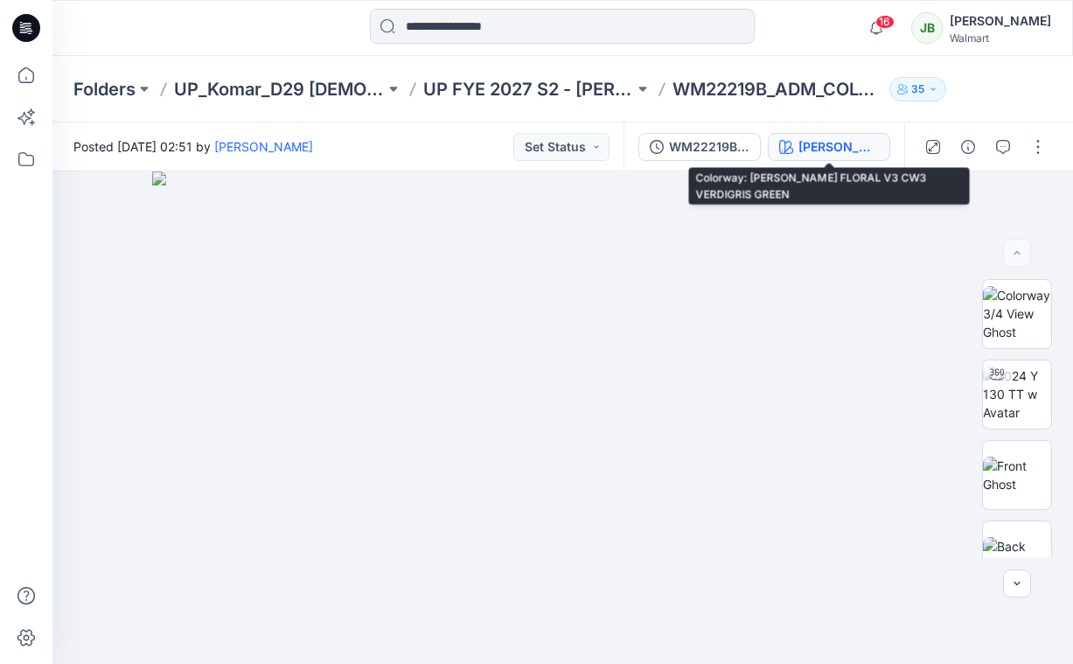 Image resolution: width=1073 pixels, height=664 pixels. I want to click on div: JB, so click(927, 28).